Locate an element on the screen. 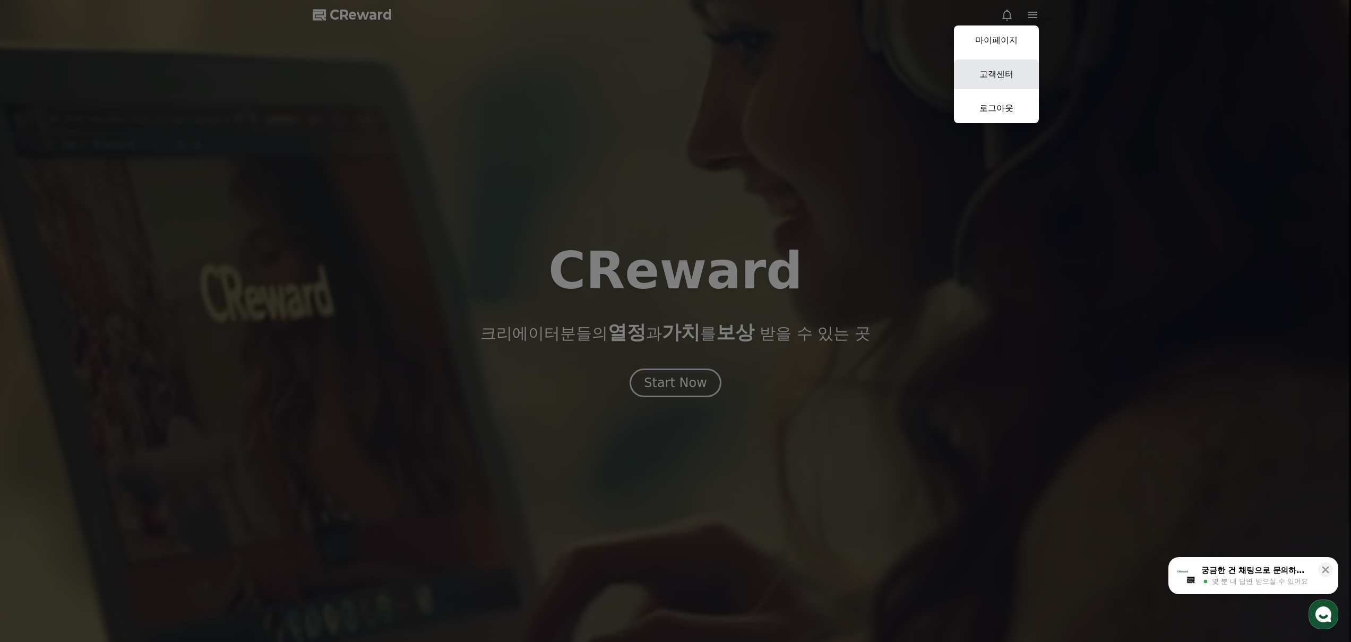 Image resolution: width=1351 pixels, height=642 pixels. a: 로그아웃 is located at coordinates (996, 108).